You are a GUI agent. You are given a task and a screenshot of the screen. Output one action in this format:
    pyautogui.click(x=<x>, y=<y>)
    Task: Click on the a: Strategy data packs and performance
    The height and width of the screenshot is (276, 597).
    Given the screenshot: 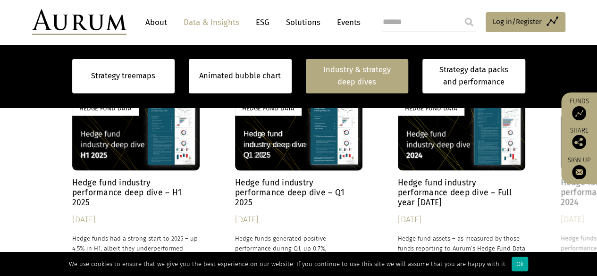 What is the action you would take?
    pyautogui.click(x=474, y=76)
    